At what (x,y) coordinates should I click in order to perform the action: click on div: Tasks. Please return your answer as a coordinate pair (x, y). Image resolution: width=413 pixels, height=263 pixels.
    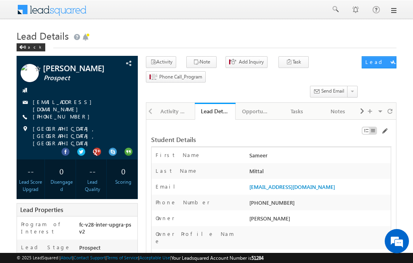
    Looking at the image, I should click on (297, 111).